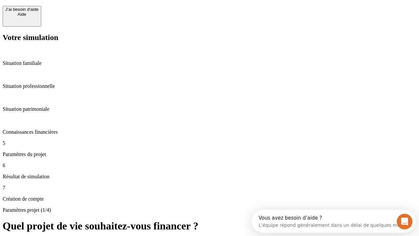 This screenshot has width=419, height=236. I want to click on p: Situation patrimoniale, so click(209, 109).